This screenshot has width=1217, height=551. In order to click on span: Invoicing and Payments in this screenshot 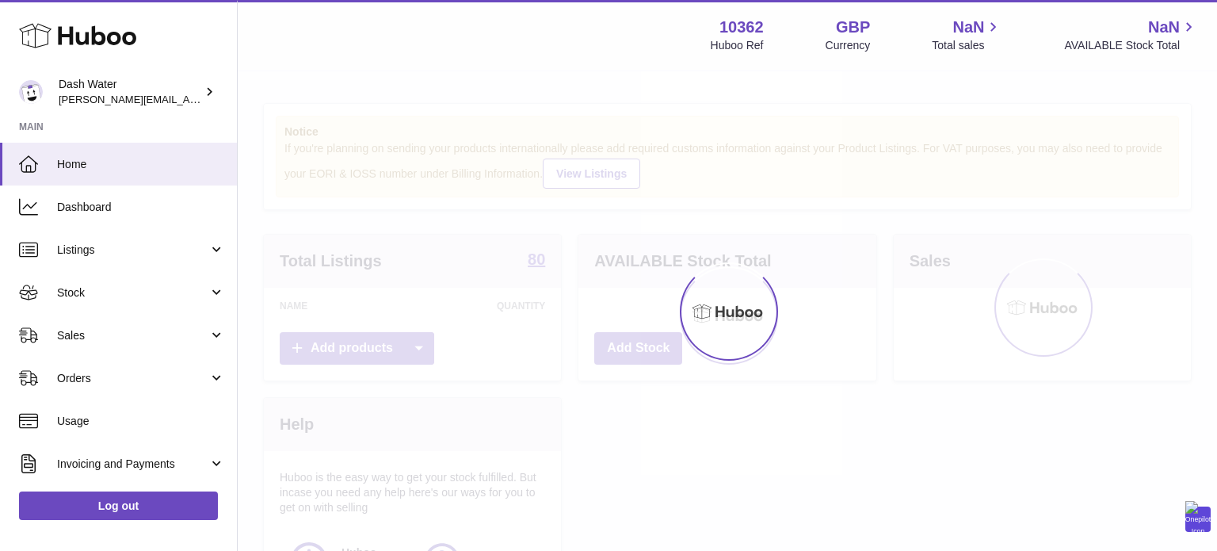, I will do `click(132, 464)`.